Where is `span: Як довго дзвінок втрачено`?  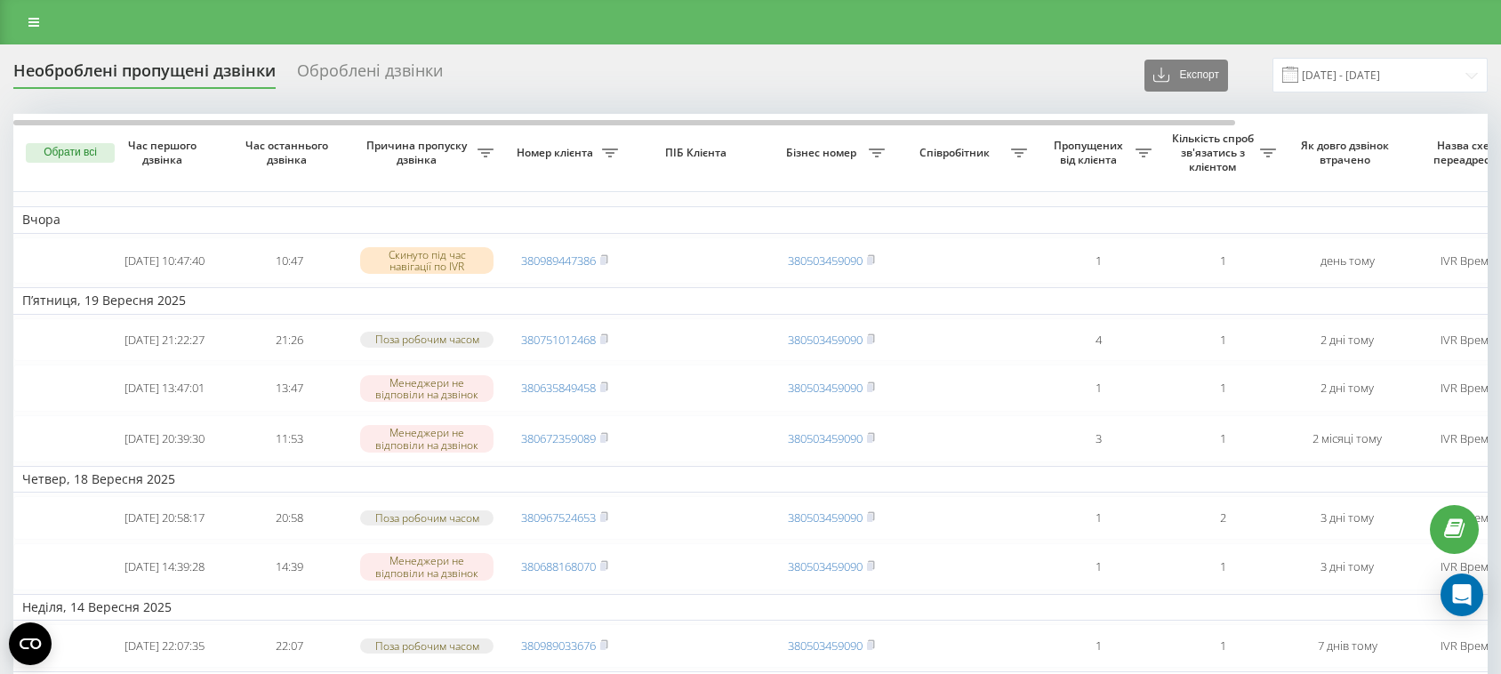 span: Як довго дзвінок втрачено is located at coordinates (1347, 152).